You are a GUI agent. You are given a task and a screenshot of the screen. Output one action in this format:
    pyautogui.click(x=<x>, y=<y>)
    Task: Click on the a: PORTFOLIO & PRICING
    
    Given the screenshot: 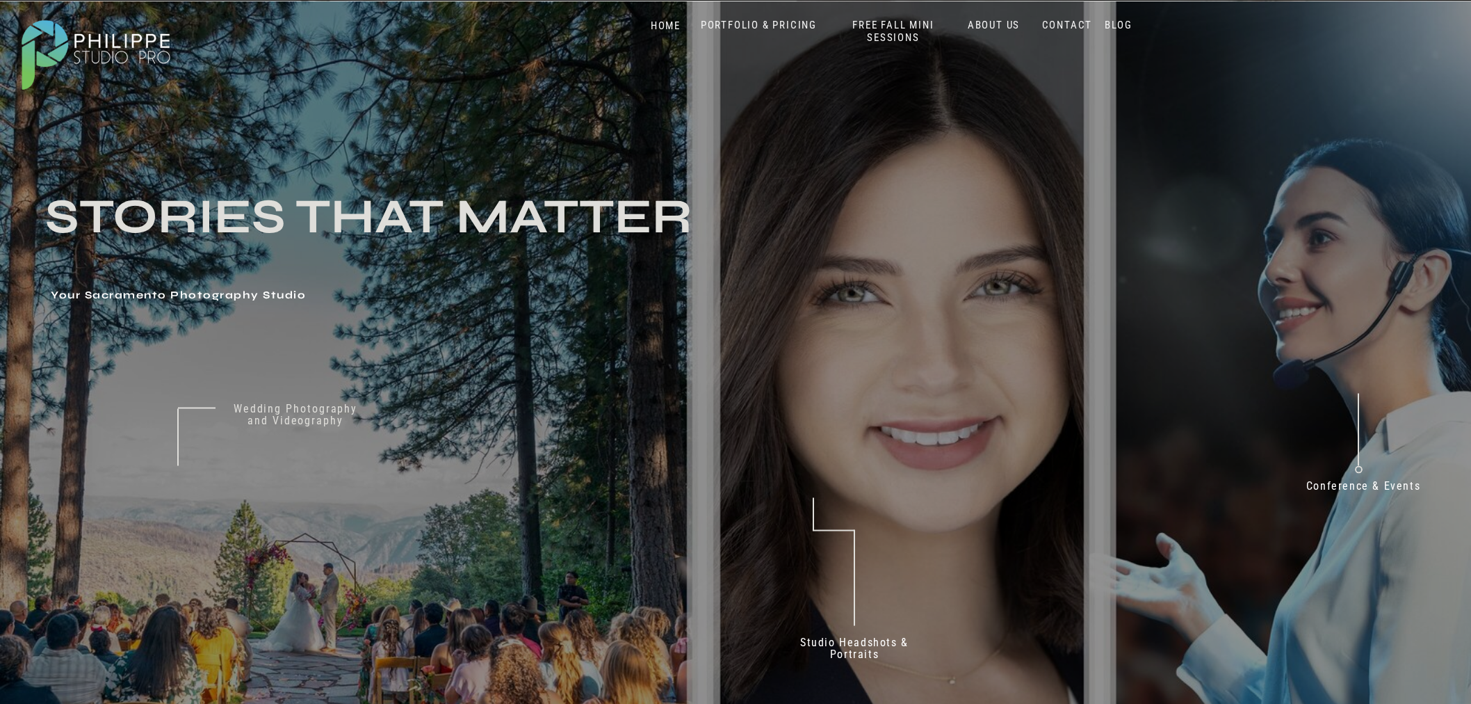 What is the action you would take?
    pyautogui.click(x=759, y=25)
    